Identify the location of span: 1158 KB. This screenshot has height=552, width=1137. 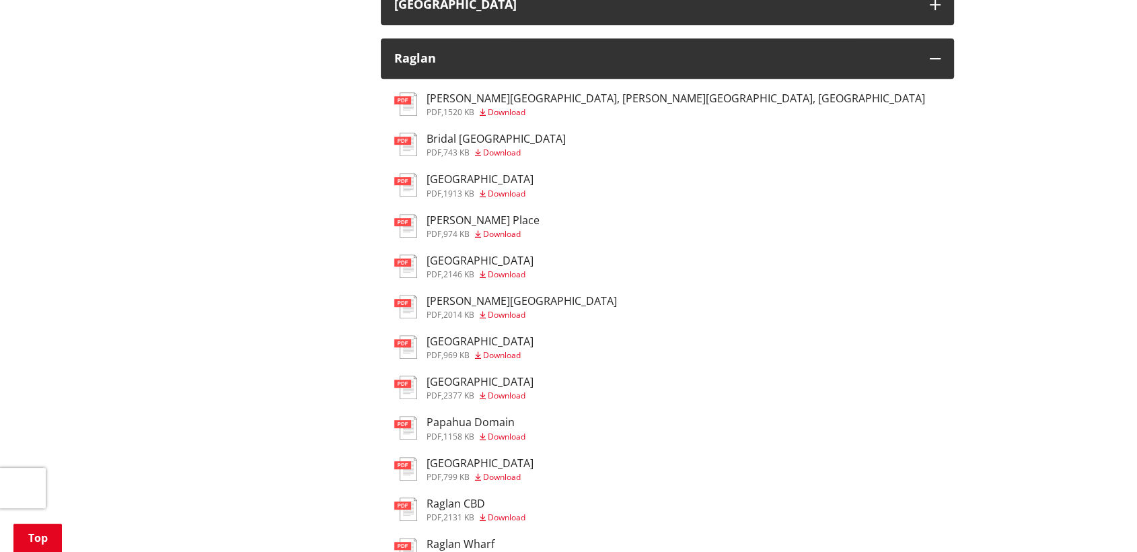
(459, 436).